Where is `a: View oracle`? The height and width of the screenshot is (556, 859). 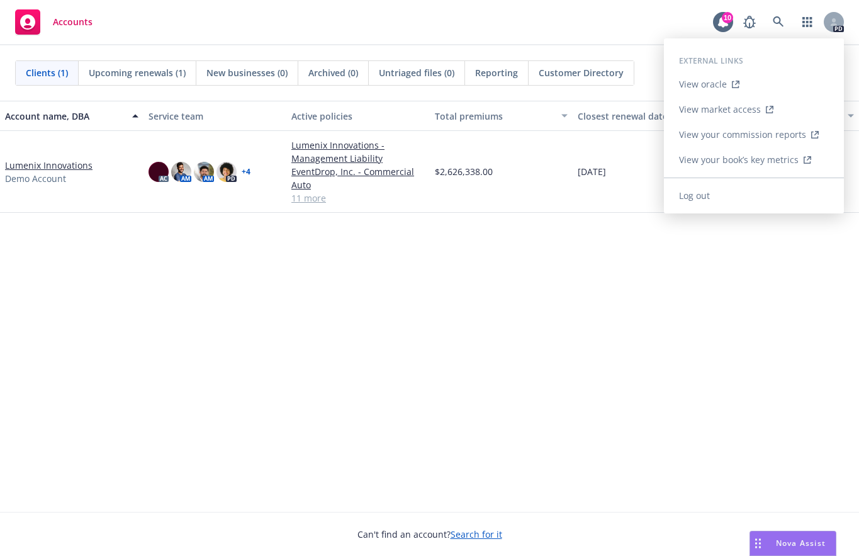
a: View oracle is located at coordinates (754, 84).